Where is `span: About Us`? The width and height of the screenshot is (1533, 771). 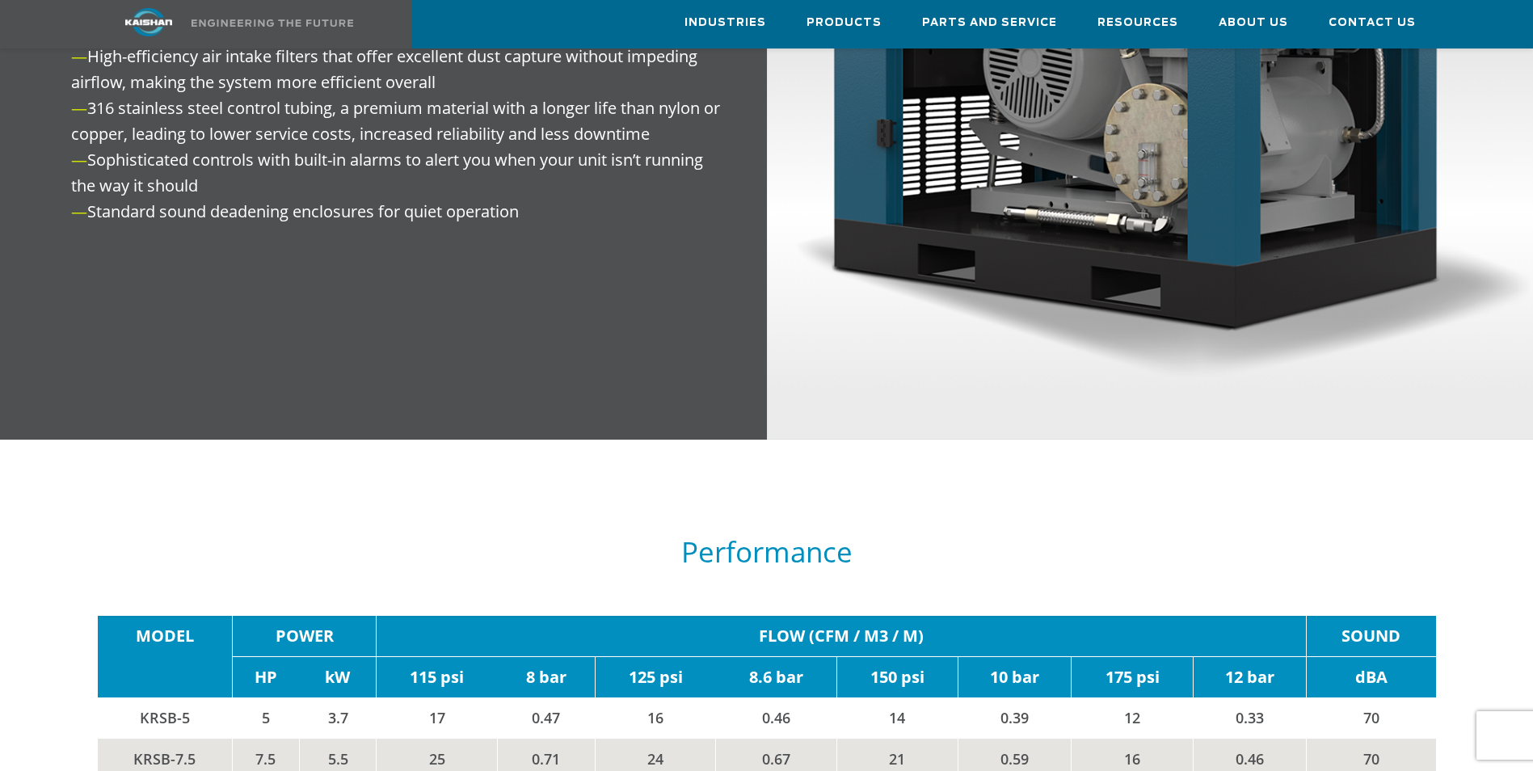
span: About Us is located at coordinates (1253, 23).